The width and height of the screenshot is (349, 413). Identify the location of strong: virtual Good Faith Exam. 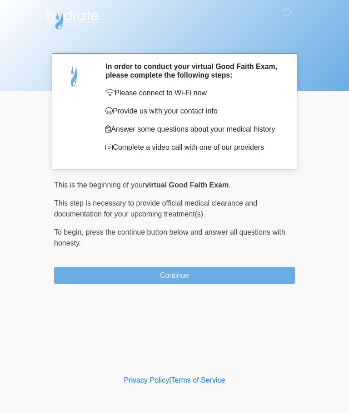
(187, 185).